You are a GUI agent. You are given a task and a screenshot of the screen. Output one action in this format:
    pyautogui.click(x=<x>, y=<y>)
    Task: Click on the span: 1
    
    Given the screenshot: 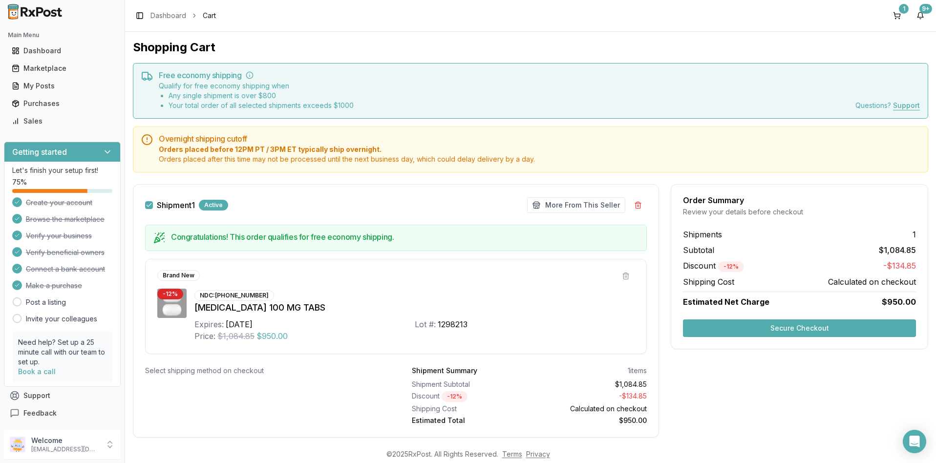 What is the action you would take?
    pyautogui.click(x=914, y=234)
    